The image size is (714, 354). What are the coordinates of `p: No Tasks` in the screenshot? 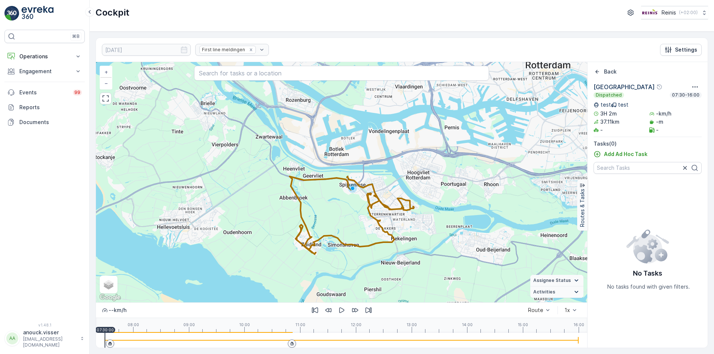 It's located at (647, 274).